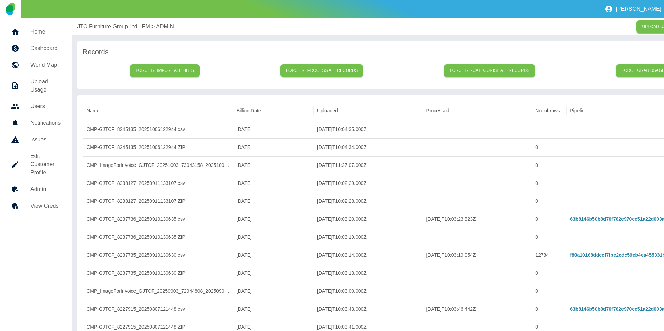  What do you see at coordinates (45, 86) in the screenshot?
I see `h5: Upload Usage` at bounding box center [45, 86].